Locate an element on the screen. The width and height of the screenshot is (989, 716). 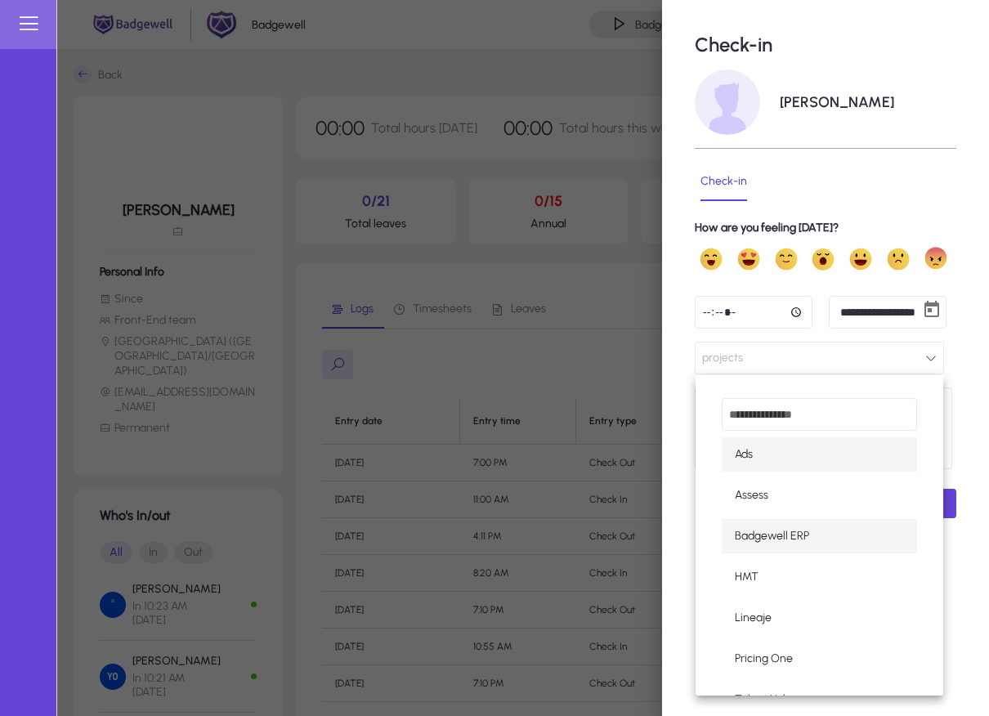
mat-option: Ads is located at coordinates (819, 454).